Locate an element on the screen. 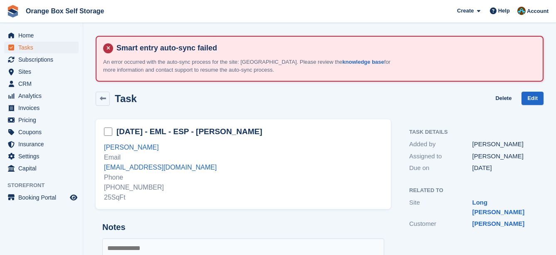  h2: Related to is located at coordinates (472, 190).